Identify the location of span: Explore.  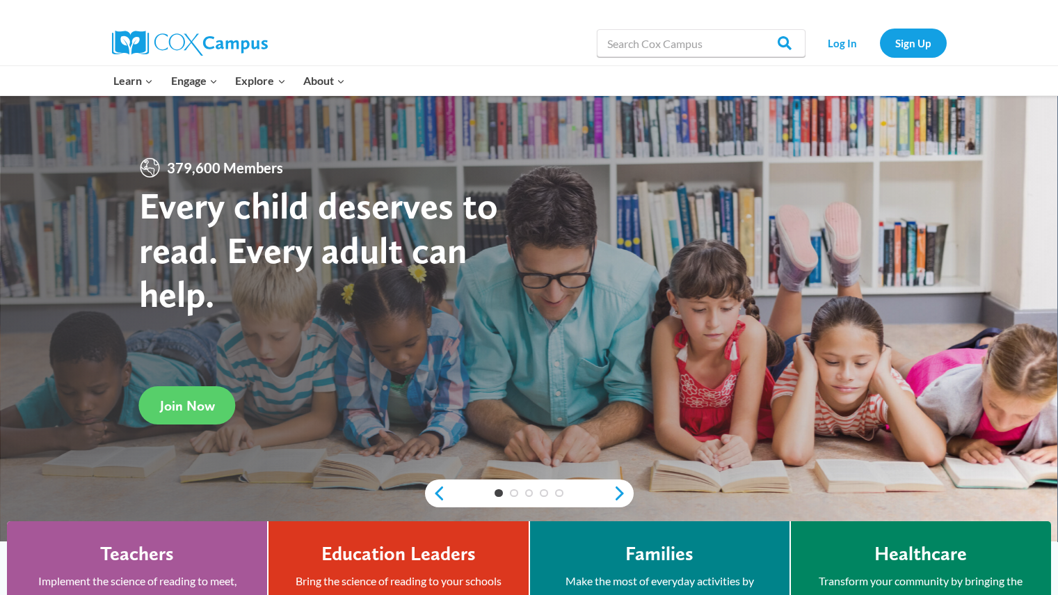
(260, 81).